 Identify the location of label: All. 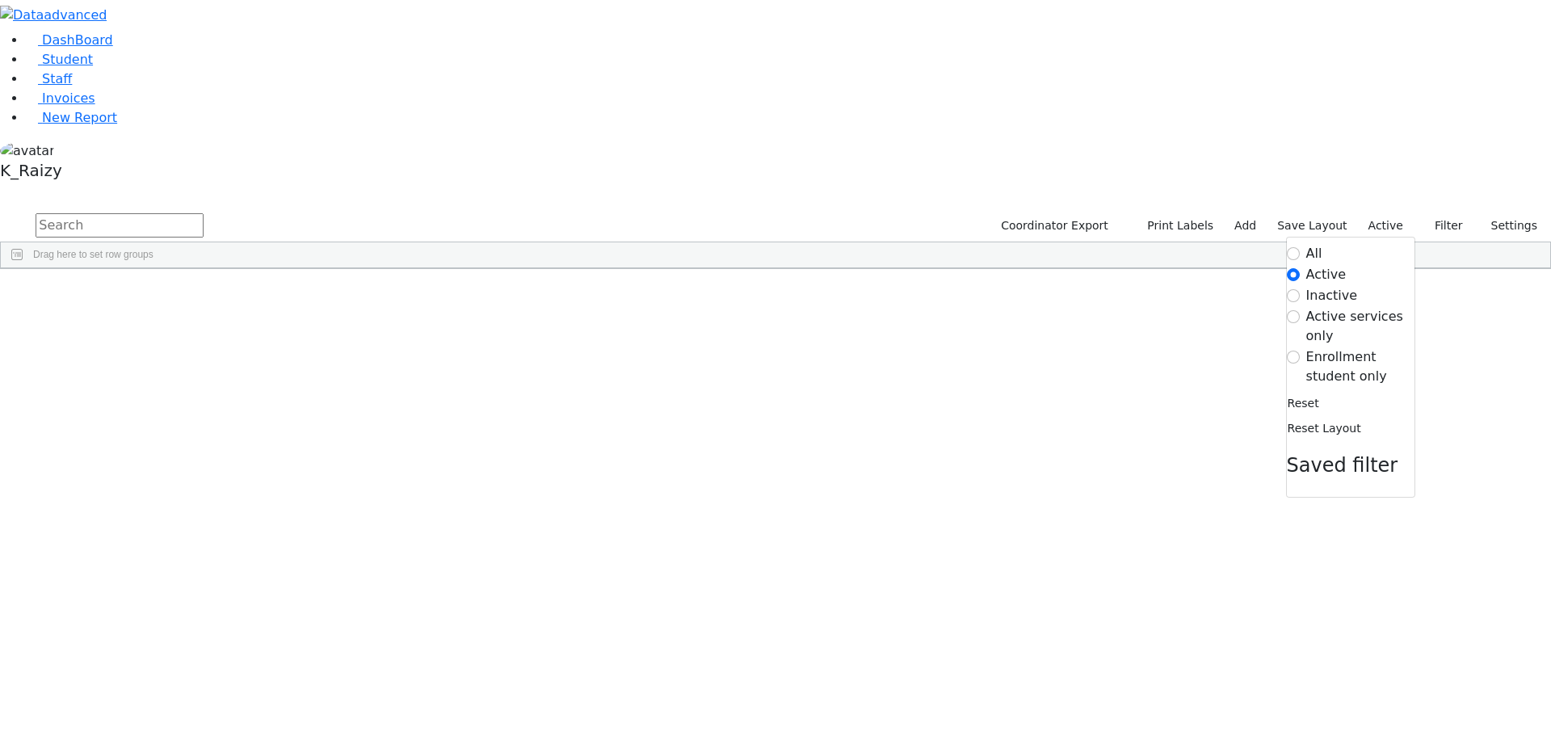
(1315, 254).